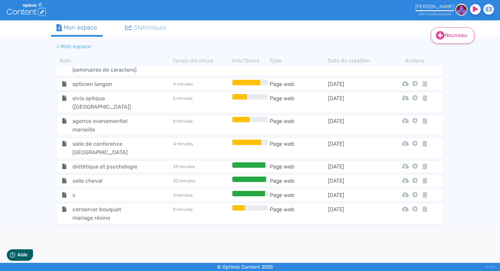 Image resolution: width=500 pixels, height=271 pixels. I want to click on th: Temps d'écriture, so click(201, 61).